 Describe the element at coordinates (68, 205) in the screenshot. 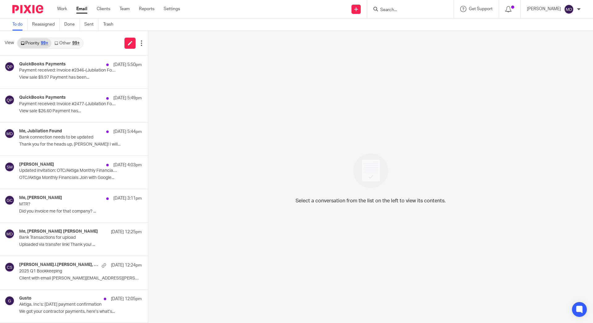

I see `p: MTR?` at that location.